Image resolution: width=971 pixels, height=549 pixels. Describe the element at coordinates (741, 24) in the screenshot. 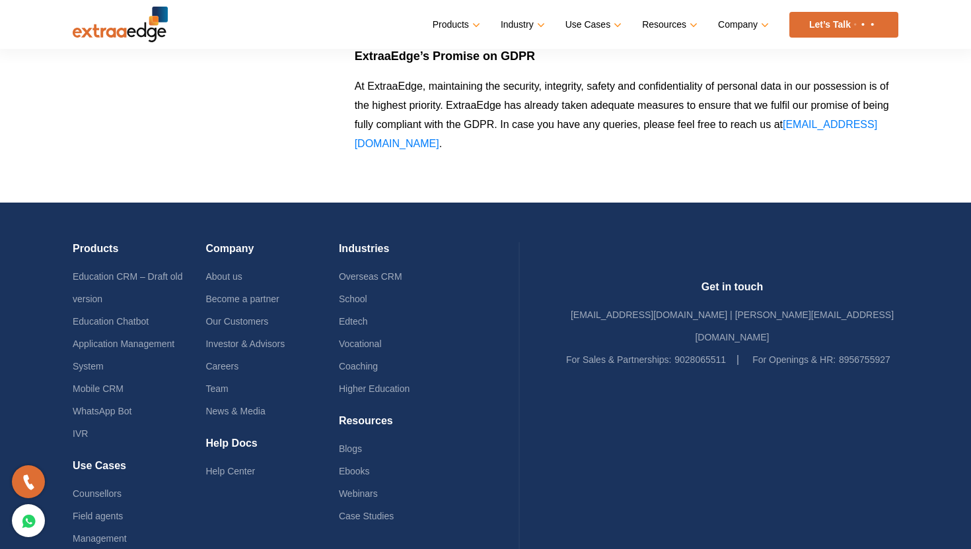

I see `a: Company` at that location.